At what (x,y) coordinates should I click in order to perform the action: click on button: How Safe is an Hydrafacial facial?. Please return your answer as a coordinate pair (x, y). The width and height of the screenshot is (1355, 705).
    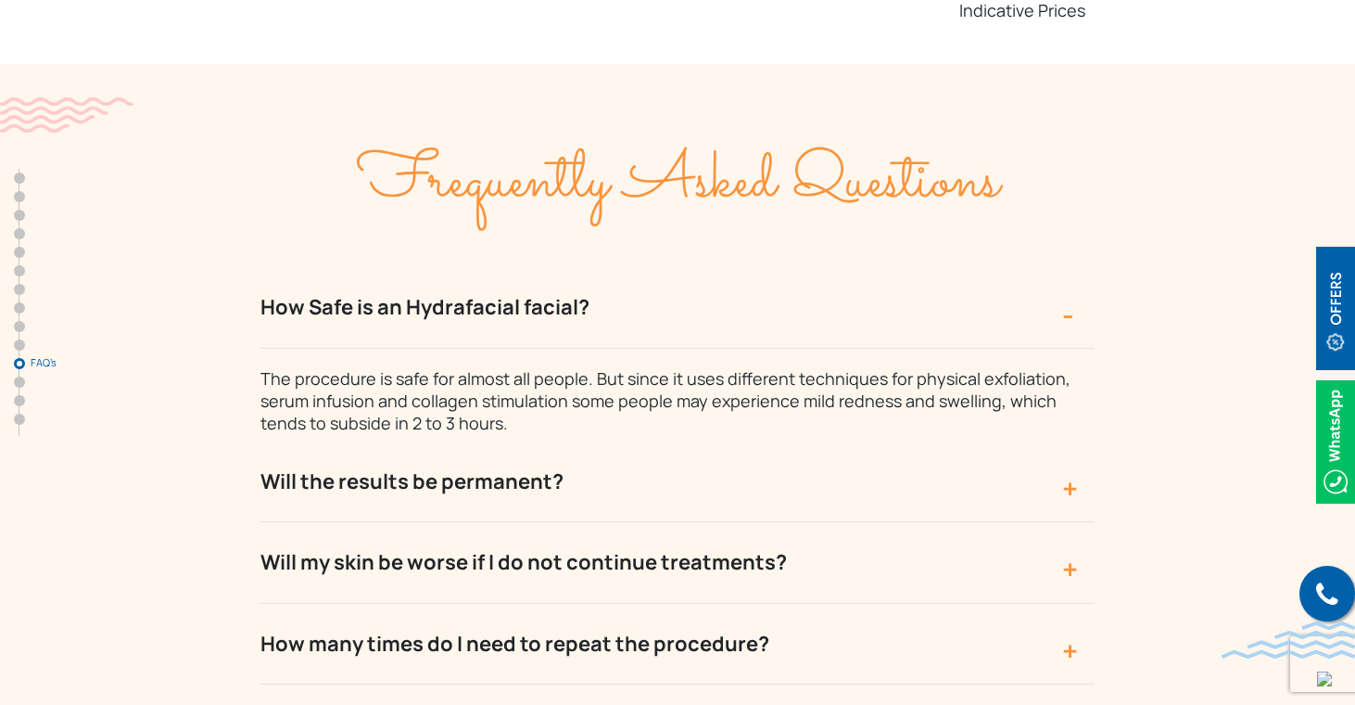
    Looking at the image, I should click on (678, 307).